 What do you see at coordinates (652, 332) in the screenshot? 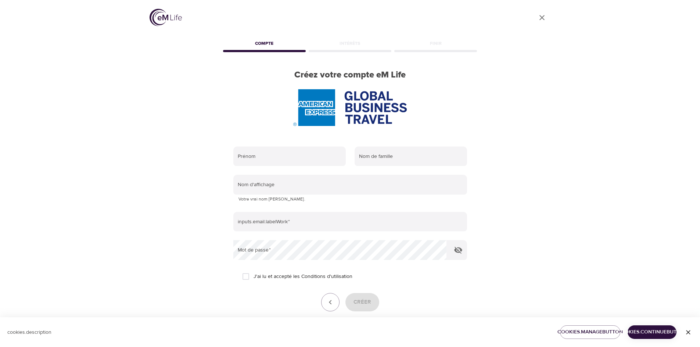
I see `span: cookies.continueButton` at bounding box center [652, 332].